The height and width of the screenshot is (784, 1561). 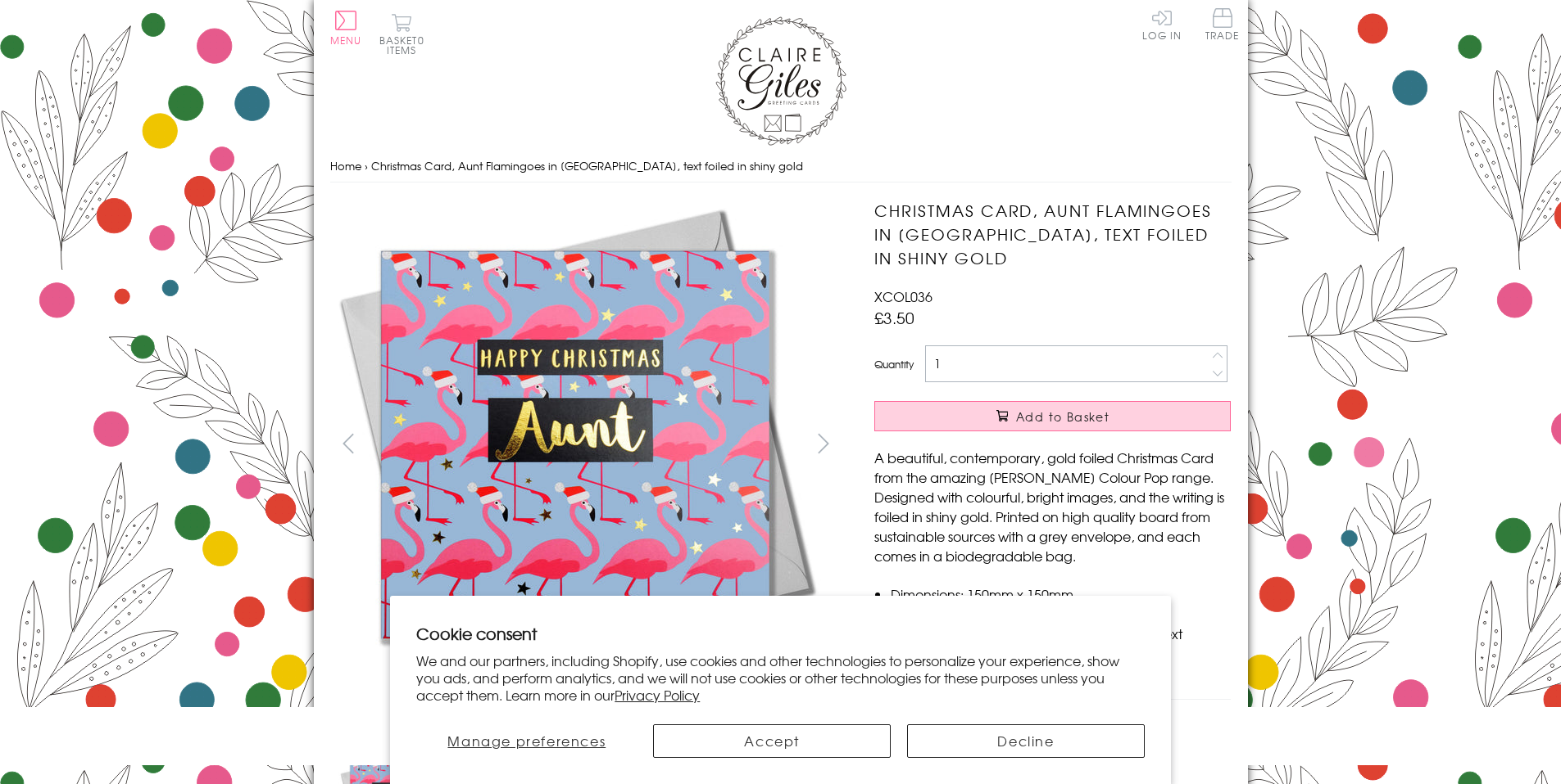 I want to click on span: XCOL036, so click(x=903, y=296).